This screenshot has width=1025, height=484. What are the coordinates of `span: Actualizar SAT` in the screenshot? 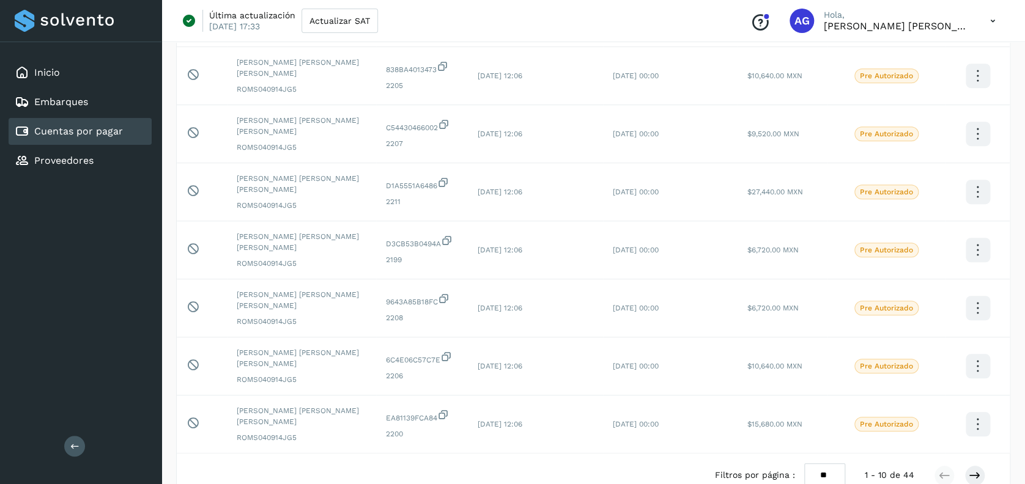 It's located at (339, 21).